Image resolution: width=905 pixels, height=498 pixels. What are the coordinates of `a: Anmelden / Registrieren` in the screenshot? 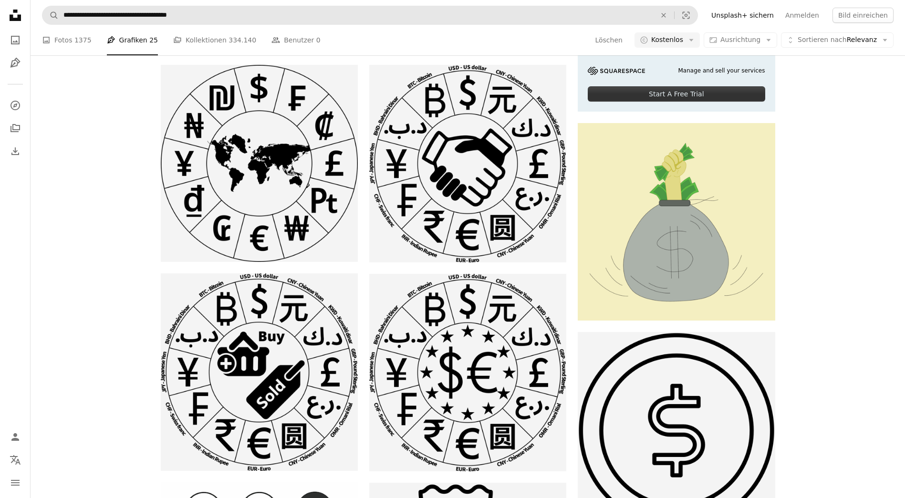 It's located at (15, 437).